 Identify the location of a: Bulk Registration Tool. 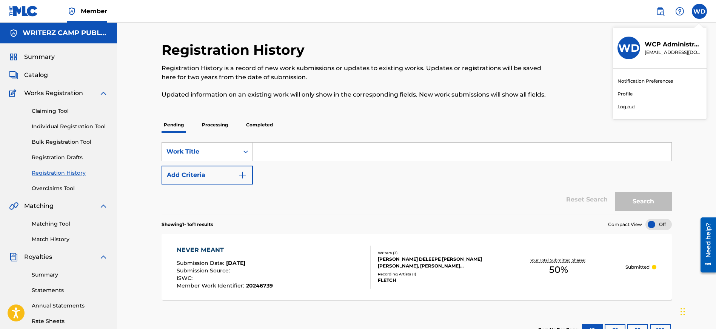
(70, 142).